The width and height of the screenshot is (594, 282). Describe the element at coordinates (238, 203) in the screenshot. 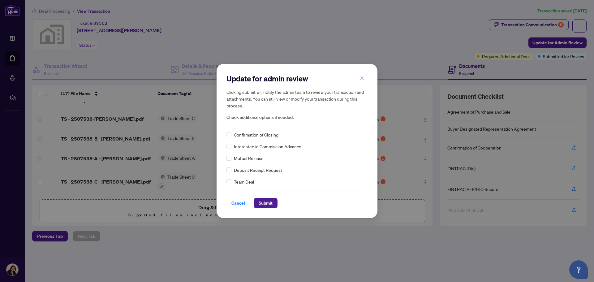

I see `span: Cancel` at that location.